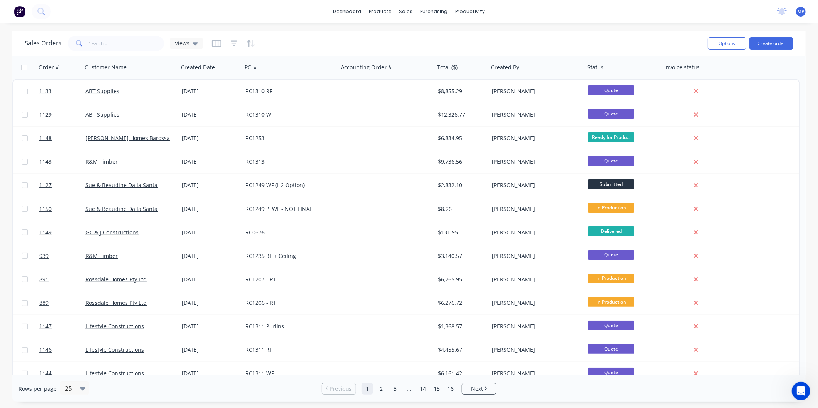 The image size is (818, 408). I want to click on div: RC1206 - RT, so click(288, 303).